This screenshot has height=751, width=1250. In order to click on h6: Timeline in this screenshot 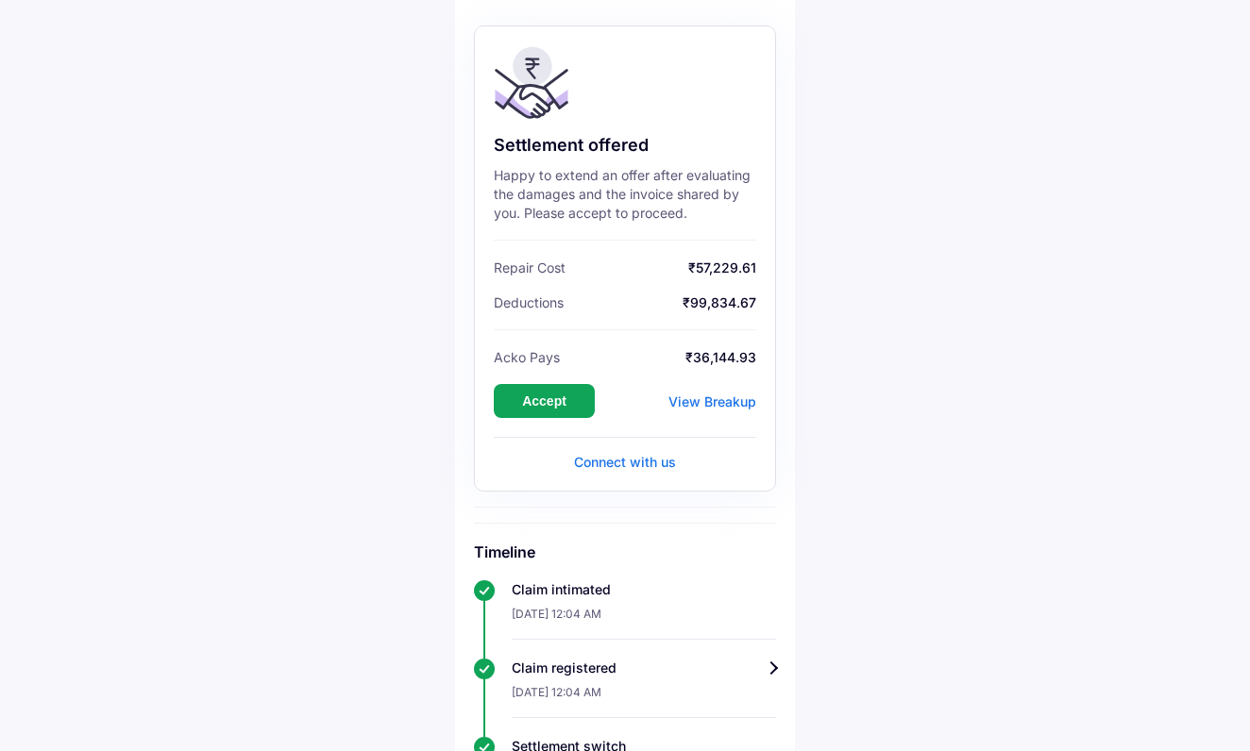, I will do `click(625, 552)`.